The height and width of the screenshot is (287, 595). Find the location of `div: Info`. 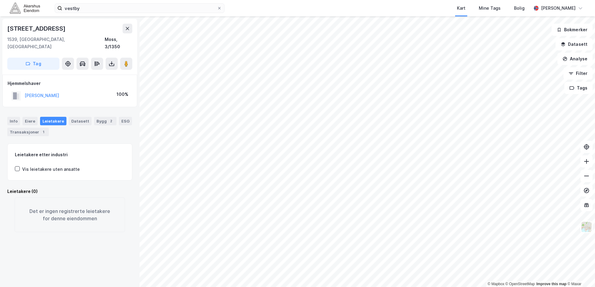

div: Info is located at coordinates (14, 121).